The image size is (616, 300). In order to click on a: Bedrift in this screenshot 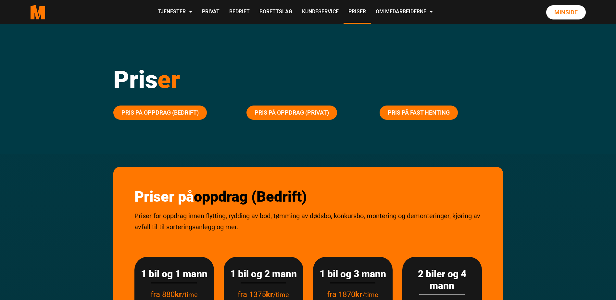, I will do `click(239, 12)`.